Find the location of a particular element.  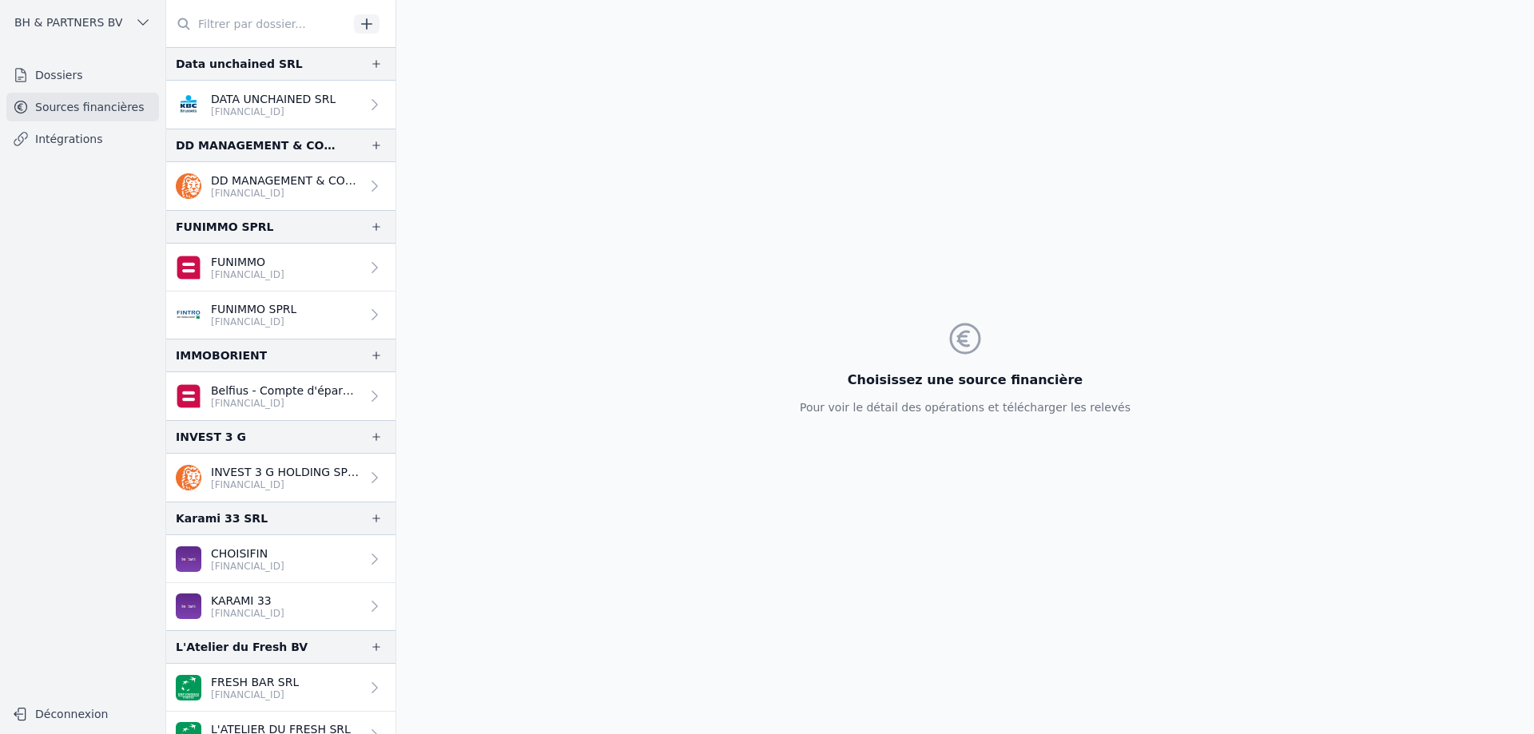

p: INVEST 3 G HOLDING SPRL is located at coordinates (285, 472).